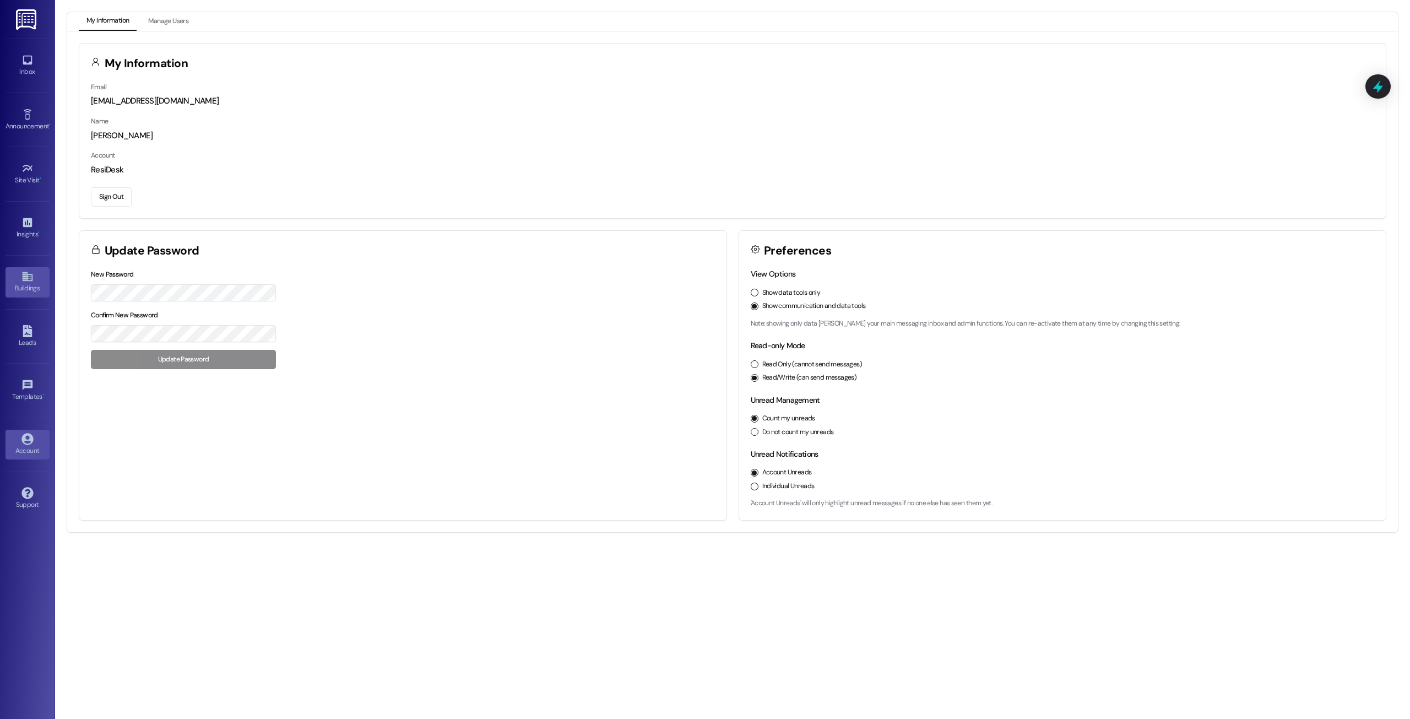 Image resolution: width=1410 pixels, height=719 pixels. What do you see at coordinates (814, 306) in the screenshot?
I see `label: Show communication and data tools` at bounding box center [814, 306].